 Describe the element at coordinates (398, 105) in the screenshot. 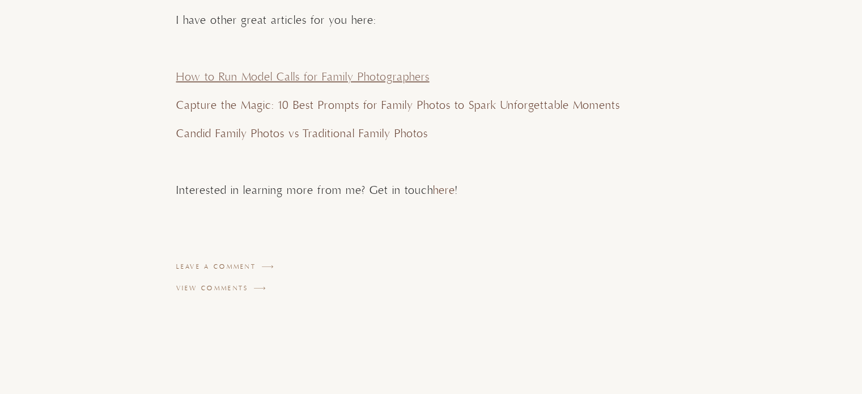

I see `a: Capture the Magic: 10 Best Prompts for Family Photos to Spark Unforgettable Moments` at that location.